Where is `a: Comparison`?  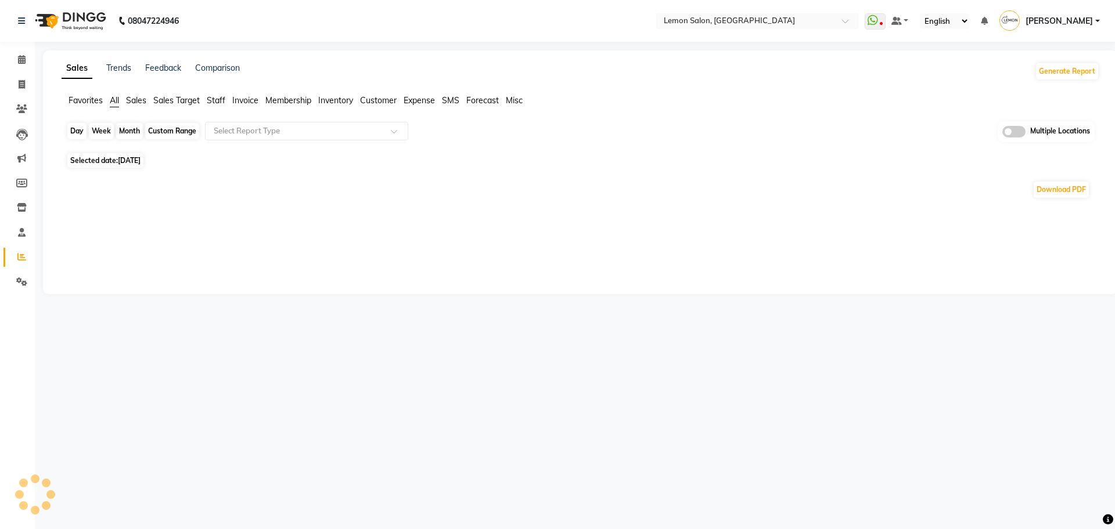 a: Comparison is located at coordinates (217, 68).